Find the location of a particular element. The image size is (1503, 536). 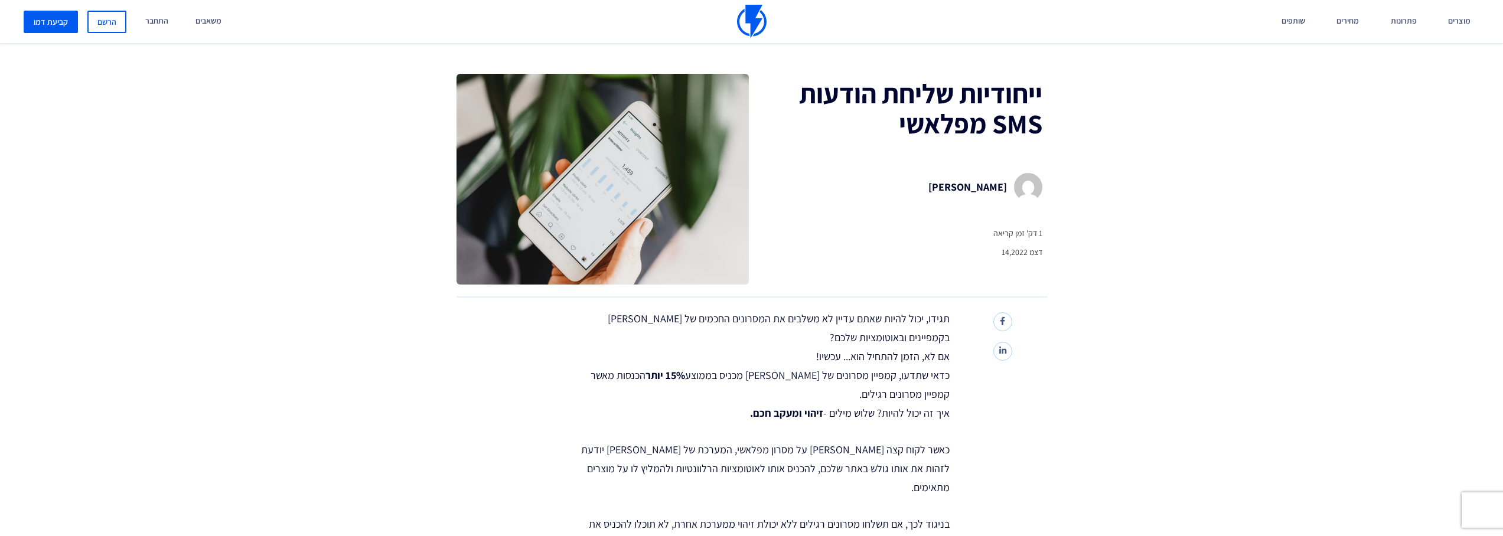

span: 1 דק' זמן קריאה is located at coordinates (1017, 233).